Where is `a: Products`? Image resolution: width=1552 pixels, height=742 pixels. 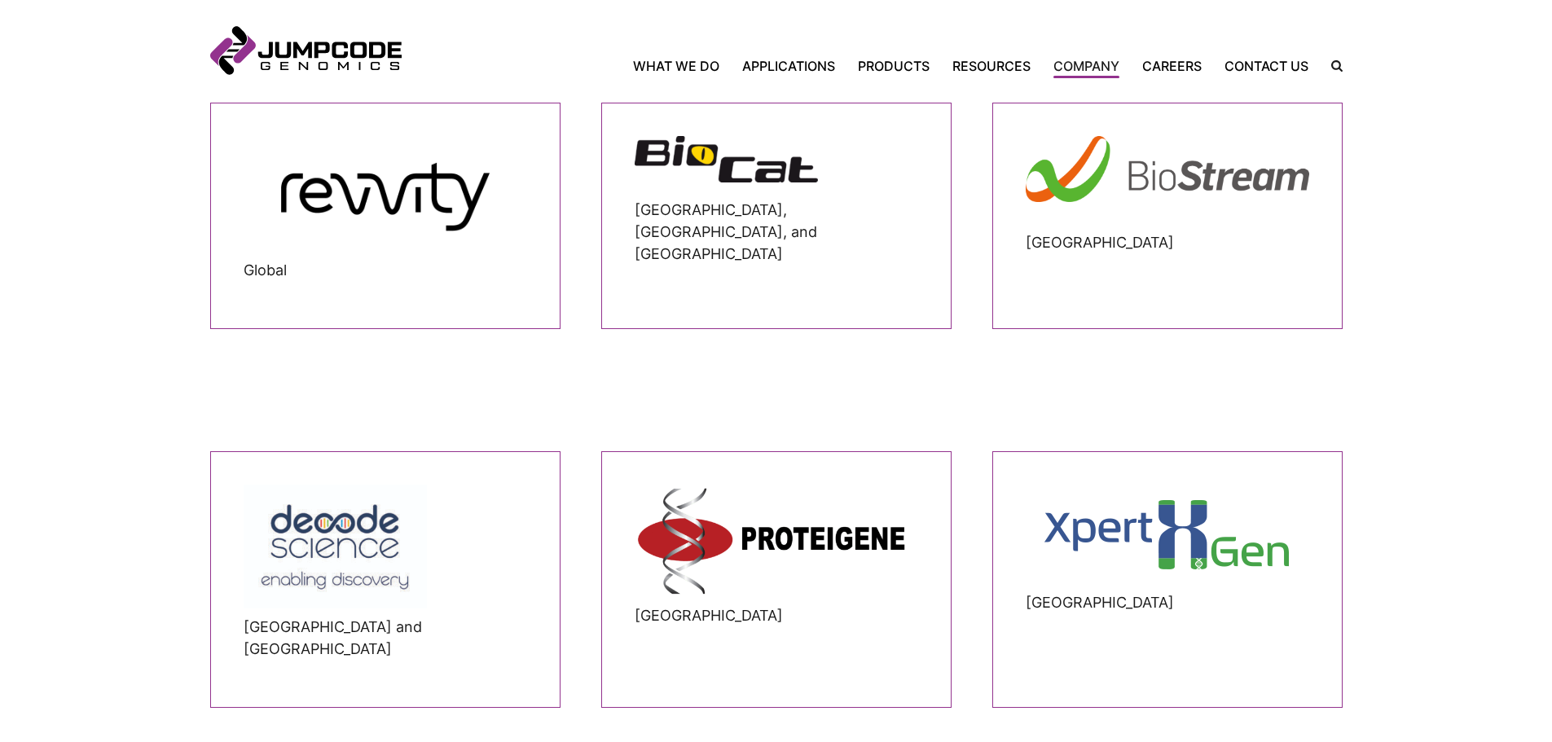
a: Products is located at coordinates (894, 66).